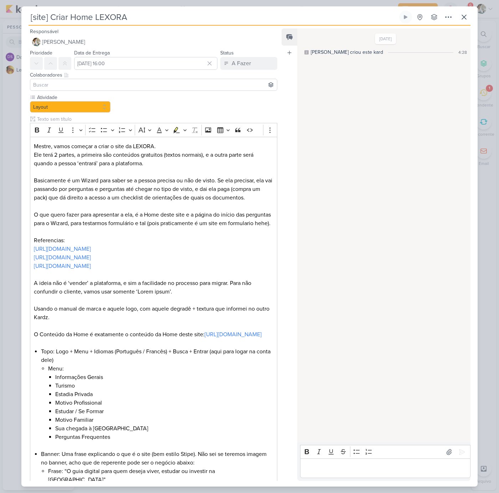  What do you see at coordinates (164, 412) in the screenshot?
I see `li: Estudar / Se Formar` at bounding box center [164, 412].